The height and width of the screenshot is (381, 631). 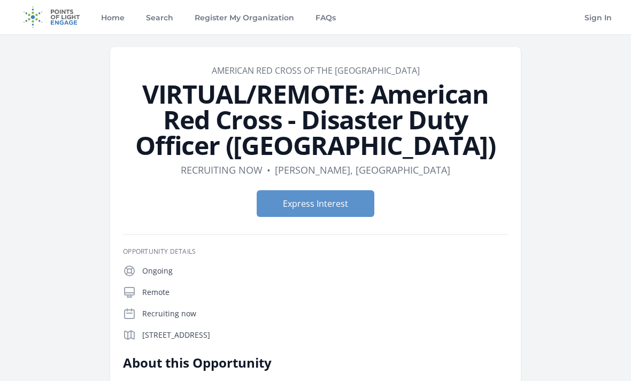 I want to click on button: Express Interest, so click(x=315, y=204).